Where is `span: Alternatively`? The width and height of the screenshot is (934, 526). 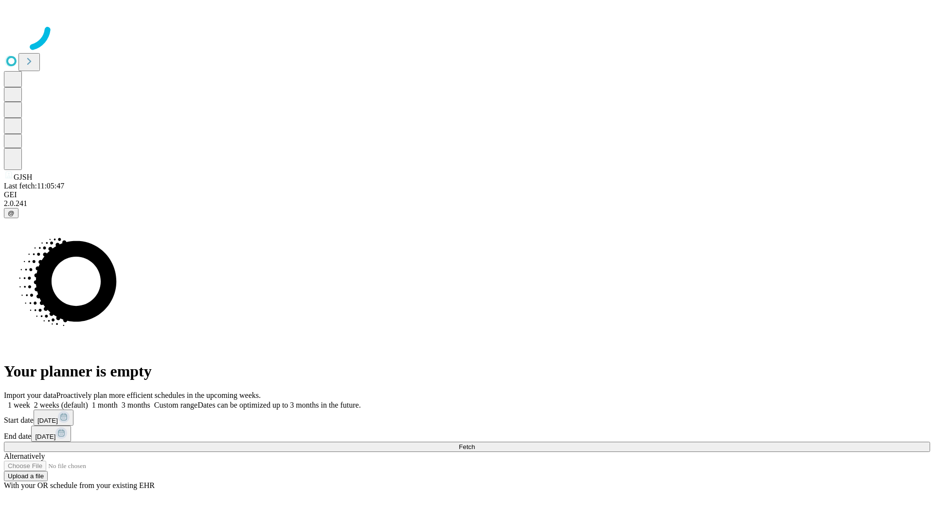 span: Alternatively is located at coordinates (24, 456).